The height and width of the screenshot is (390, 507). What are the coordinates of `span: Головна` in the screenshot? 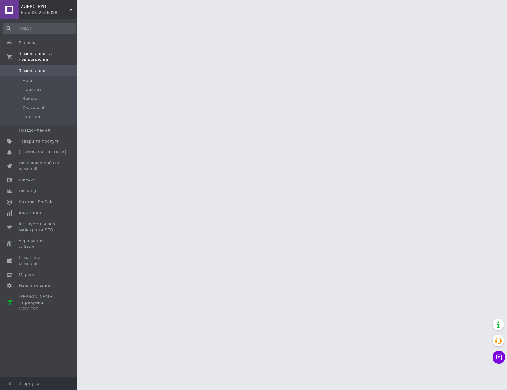 It's located at (28, 43).